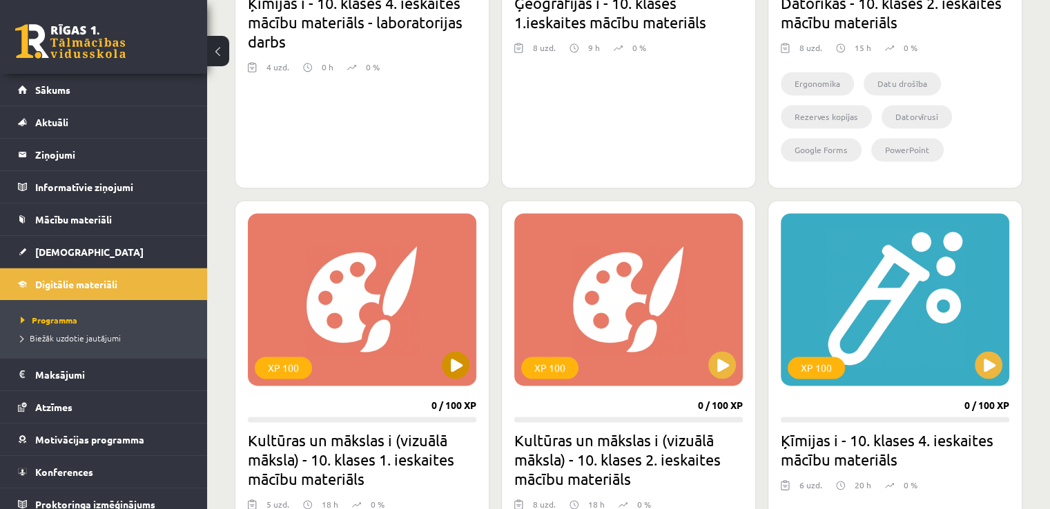 The width and height of the screenshot is (1050, 509). Describe the element at coordinates (817, 83) in the screenshot. I see `li: Ergonomika` at that location.